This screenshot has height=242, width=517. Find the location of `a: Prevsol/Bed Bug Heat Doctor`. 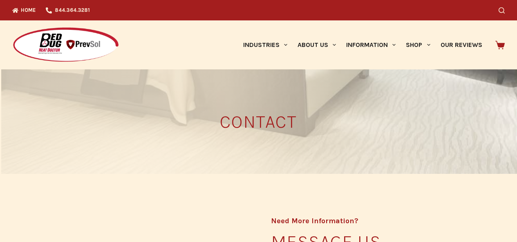

a: Prevsol/Bed Bug Heat Doctor is located at coordinates (66, 45).